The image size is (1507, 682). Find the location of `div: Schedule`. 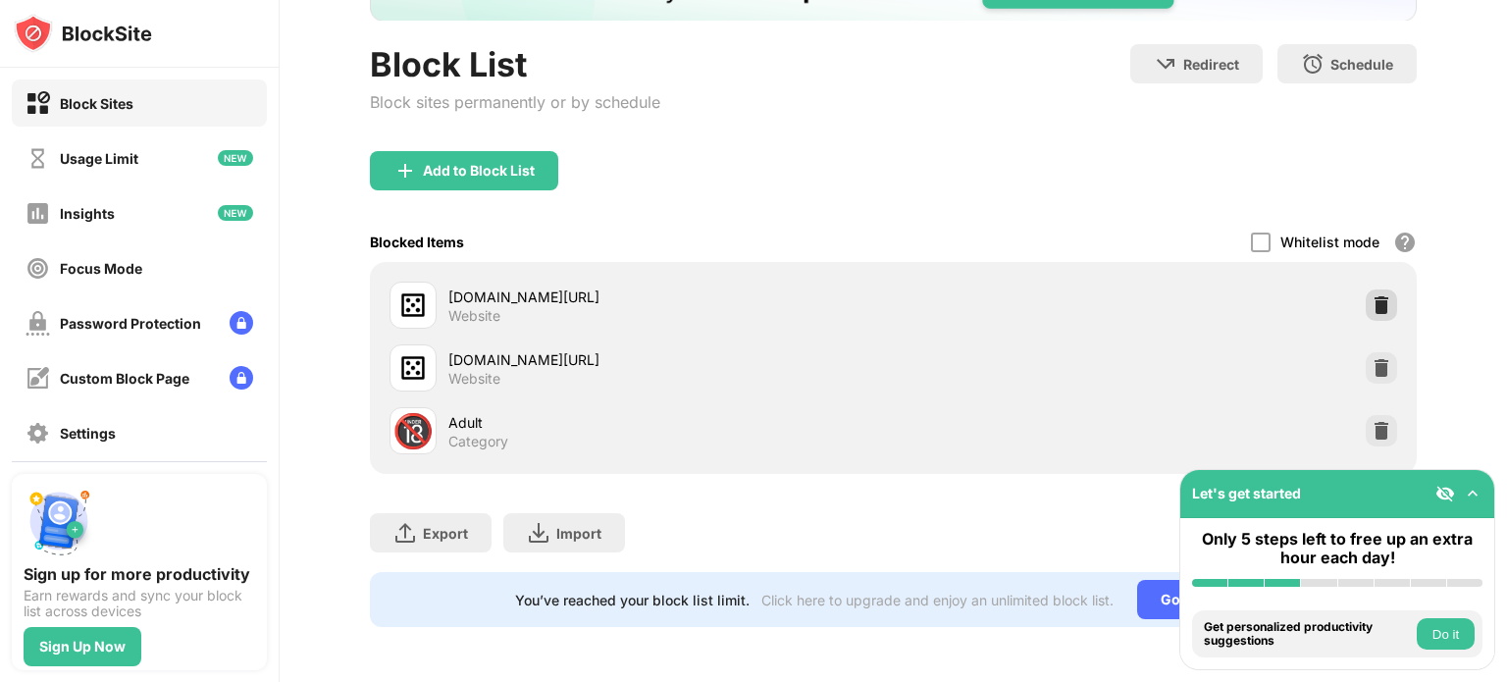

div: Schedule is located at coordinates (1362, 64).